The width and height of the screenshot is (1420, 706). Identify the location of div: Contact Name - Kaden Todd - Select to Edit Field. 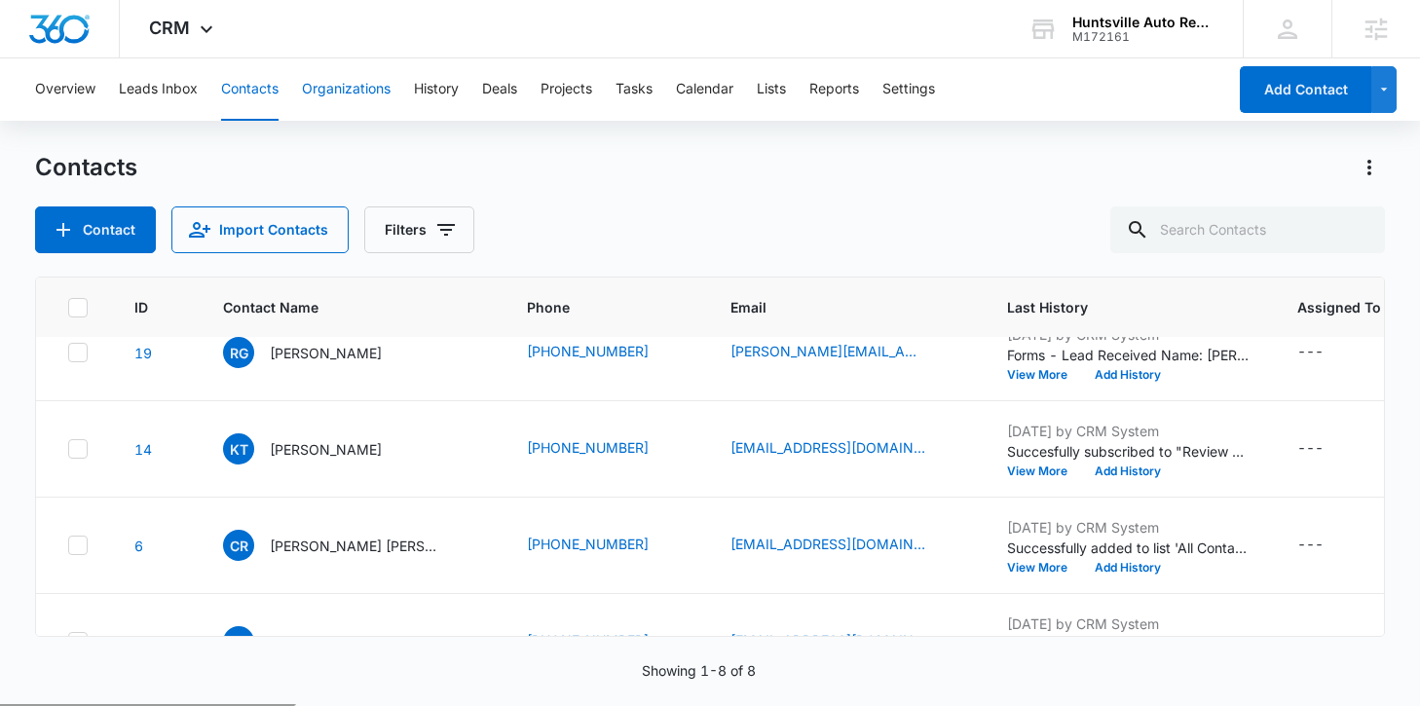
(319, 449).